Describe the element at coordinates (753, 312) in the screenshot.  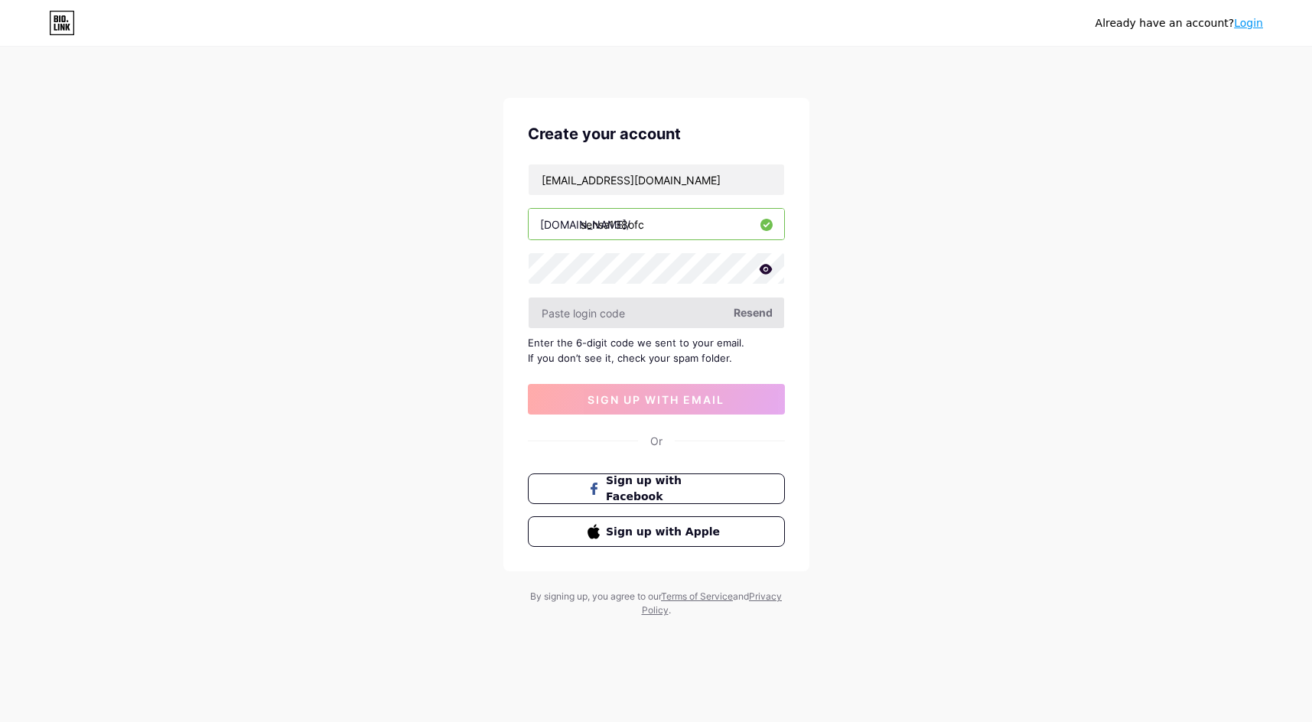
I see `span: Resend` at that location.